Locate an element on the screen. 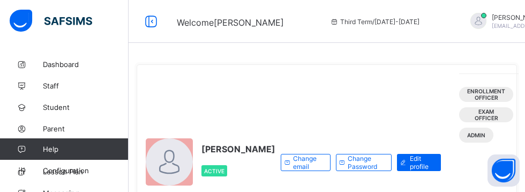 Image resolution: width=525 pixels, height=192 pixels. button: Open asap is located at coordinates (503, 170).